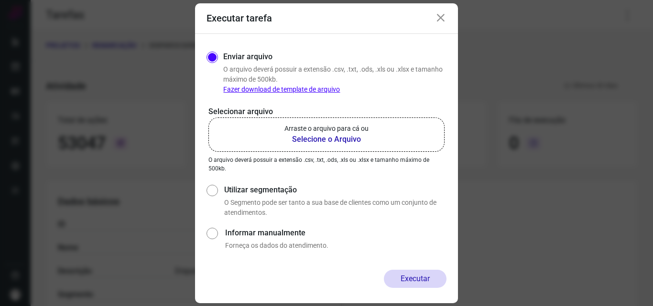  Describe the element at coordinates (335, 190) in the screenshot. I see `label: Utilizar segmentação` at that location.